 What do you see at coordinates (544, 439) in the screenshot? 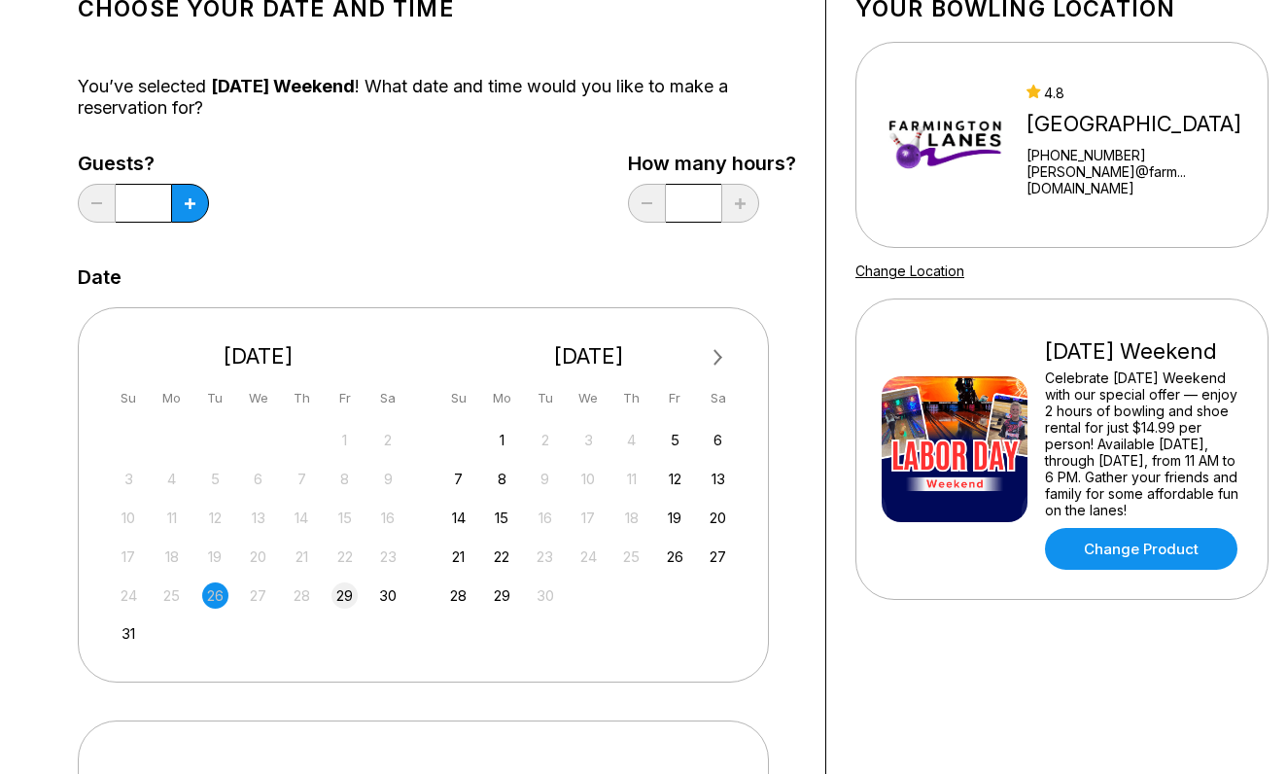
I see `div: Not available Tuesday, September 2nd, 2025` at bounding box center [544, 439].